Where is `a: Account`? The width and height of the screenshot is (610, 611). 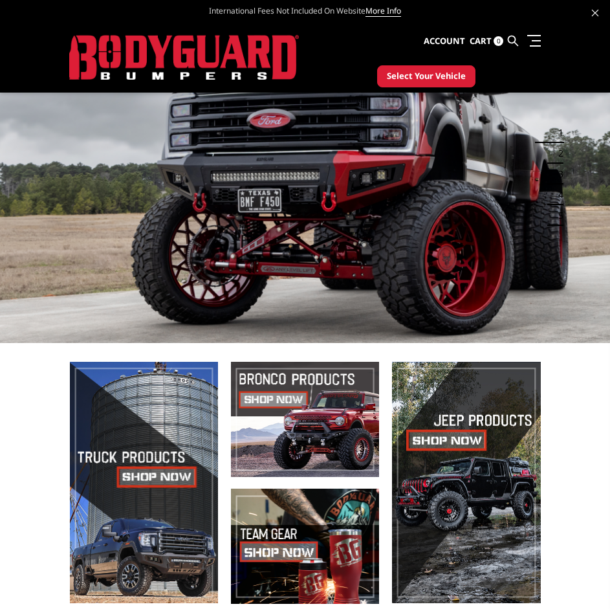 a: Account is located at coordinates (445, 41).